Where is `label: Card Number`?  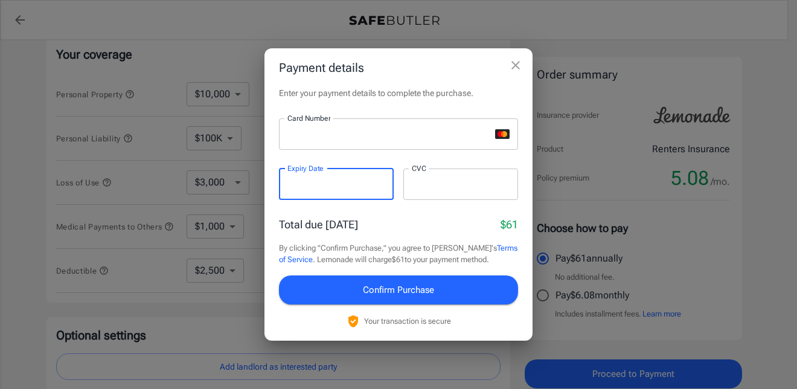
label: Card Number is located at coordinates (309, 118).